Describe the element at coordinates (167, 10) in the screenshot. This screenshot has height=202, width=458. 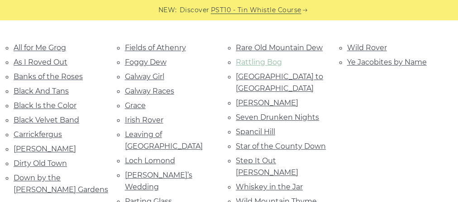
I see `span: NEW:` at that location.